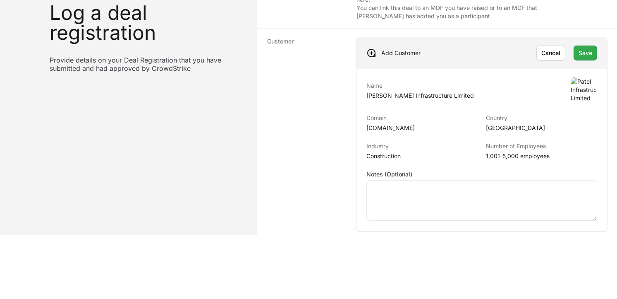 The width and height of the screenshot is (617, 299). What do you see at coordinates (422, 156) in the screenshot?
I see `p: Construction` at bounding box center [422, 156].